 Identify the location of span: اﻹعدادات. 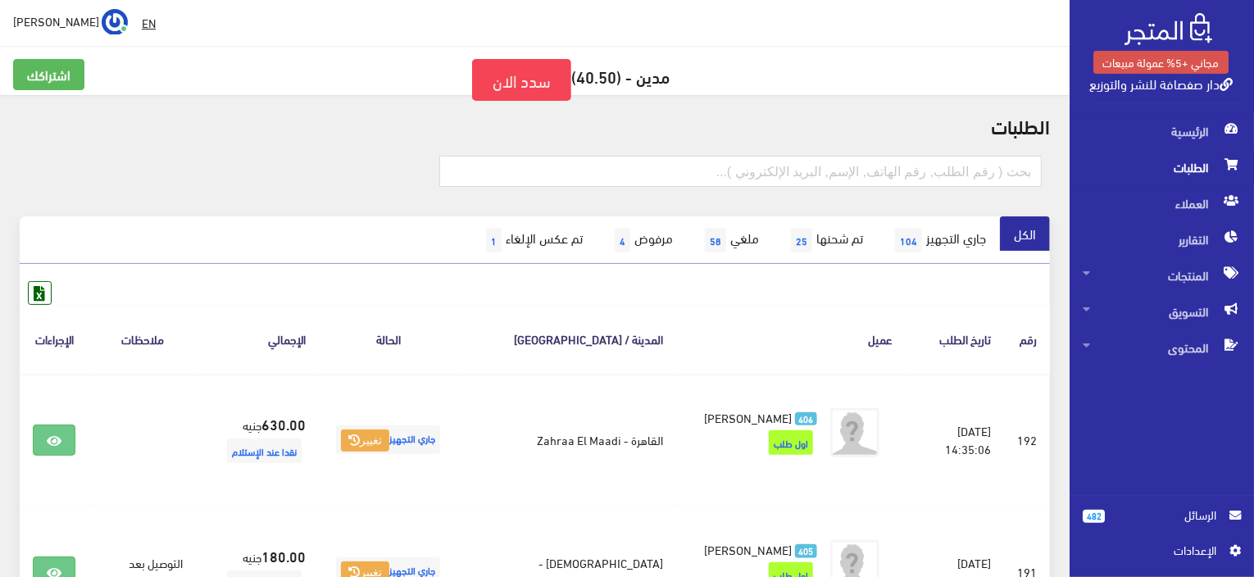
(1155, 550).